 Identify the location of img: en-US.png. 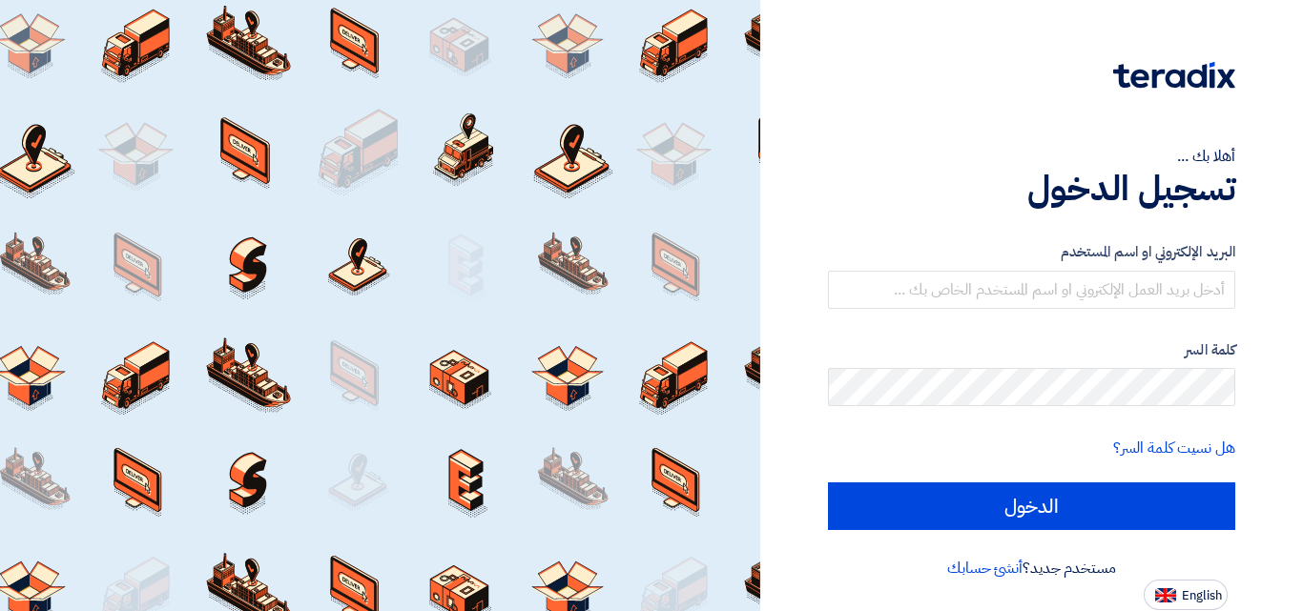
(1165, 595).